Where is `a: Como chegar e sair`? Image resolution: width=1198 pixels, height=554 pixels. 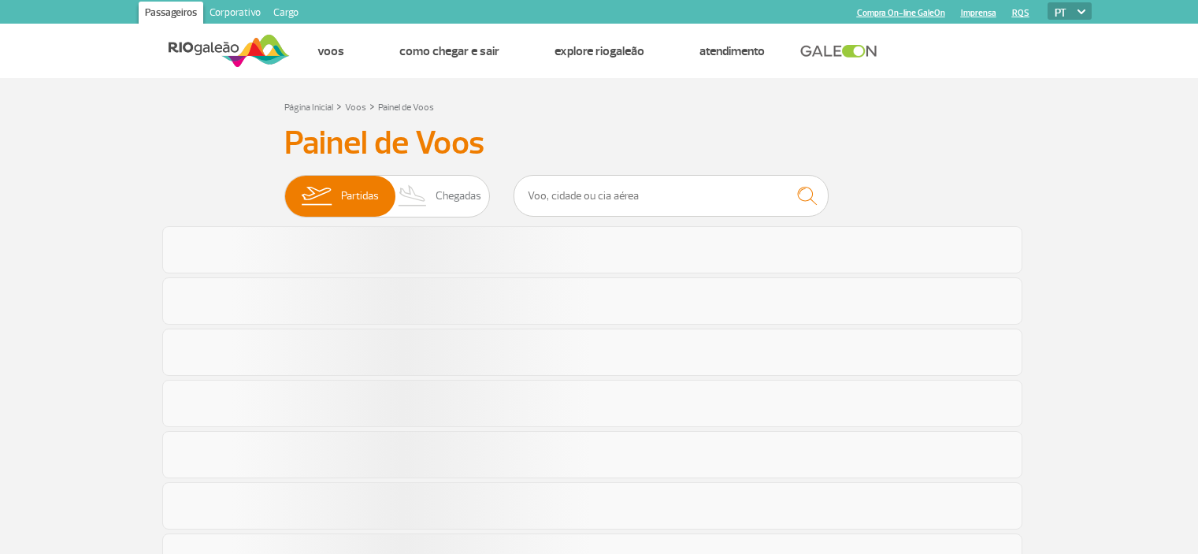 a: Como chegar e sair is located at coordinates (449, 51).